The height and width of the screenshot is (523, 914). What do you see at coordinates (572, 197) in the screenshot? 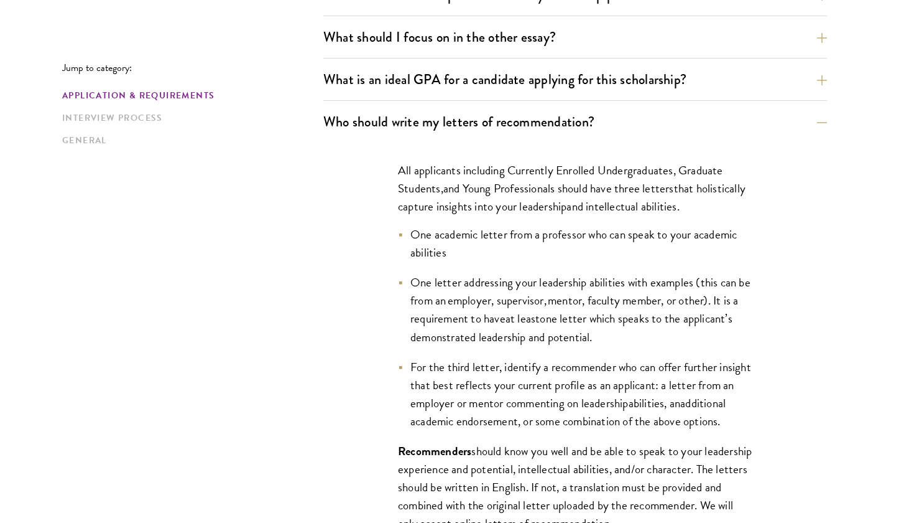
I see `span: that holistically capture insights into your leadership` at bounding box center [572, 197].